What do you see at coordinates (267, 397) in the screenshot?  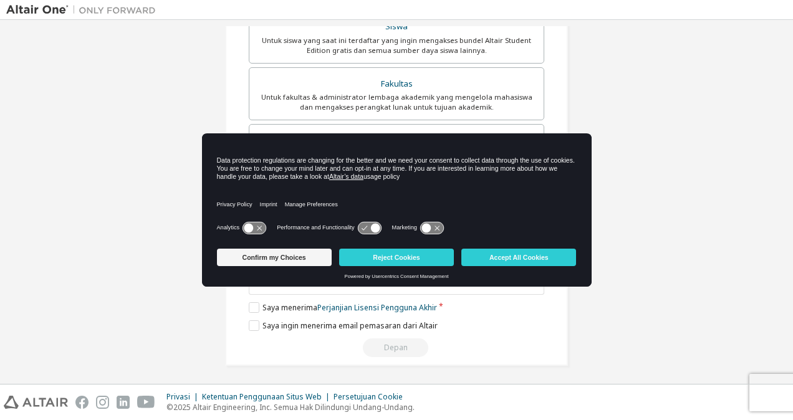 I see `div: Ketentuan Penggunaan Situs Web` at bounding box center [267, 397].